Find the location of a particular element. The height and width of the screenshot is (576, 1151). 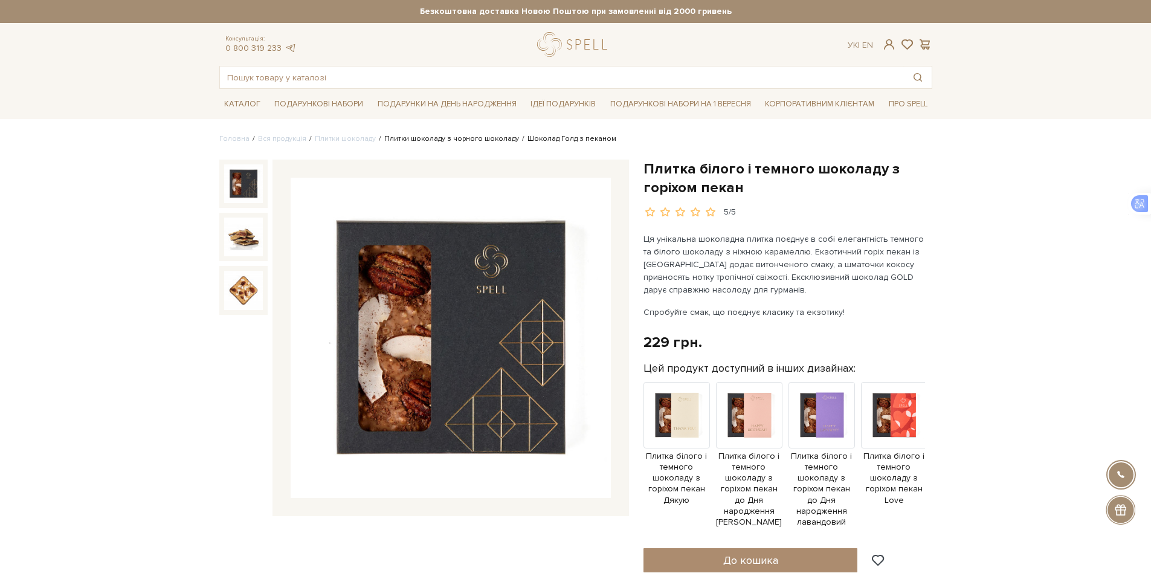

a: Плитки шоколаду з чорного шоколаду is located at coordinates (451, 138).